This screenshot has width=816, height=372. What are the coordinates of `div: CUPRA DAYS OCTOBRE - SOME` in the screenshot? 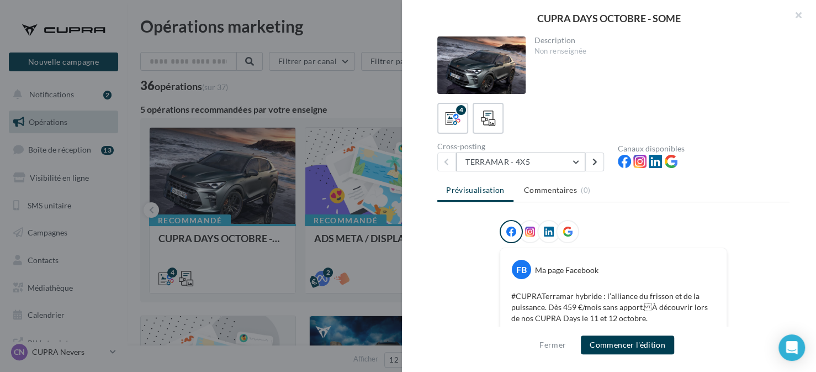 It's located at (609, 18).